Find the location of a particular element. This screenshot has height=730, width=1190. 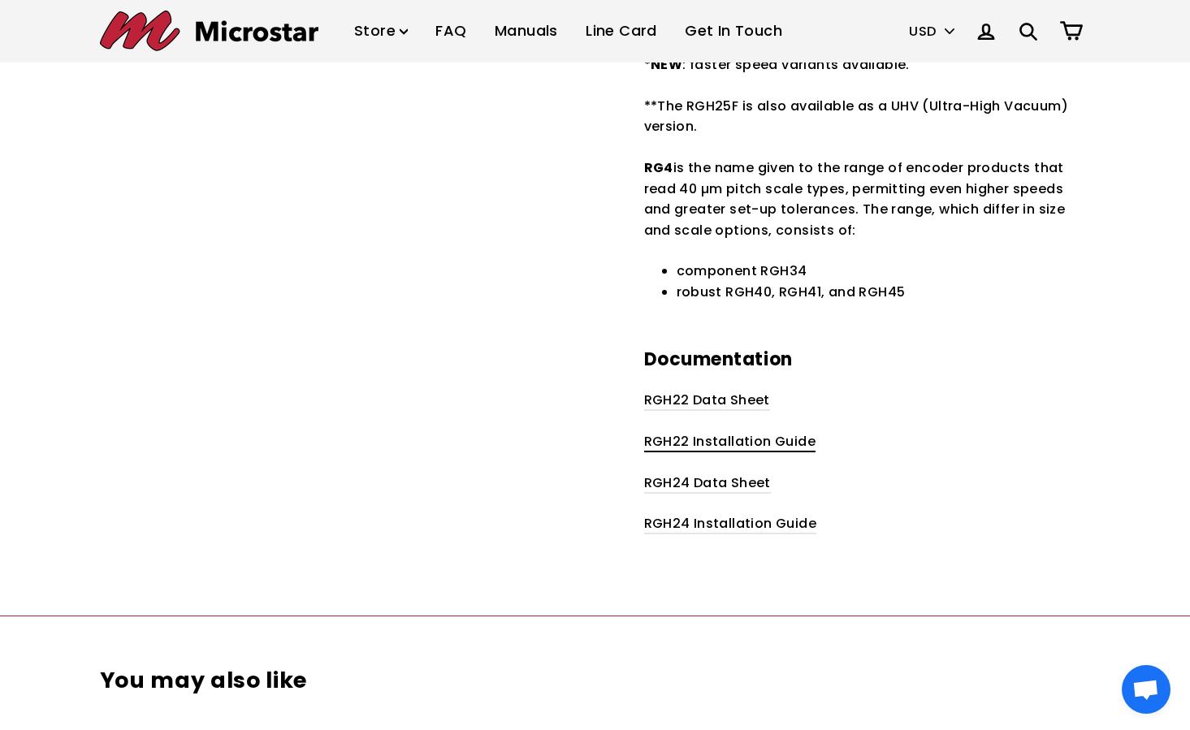

a: Manuals is located at coordinates (526, 31).